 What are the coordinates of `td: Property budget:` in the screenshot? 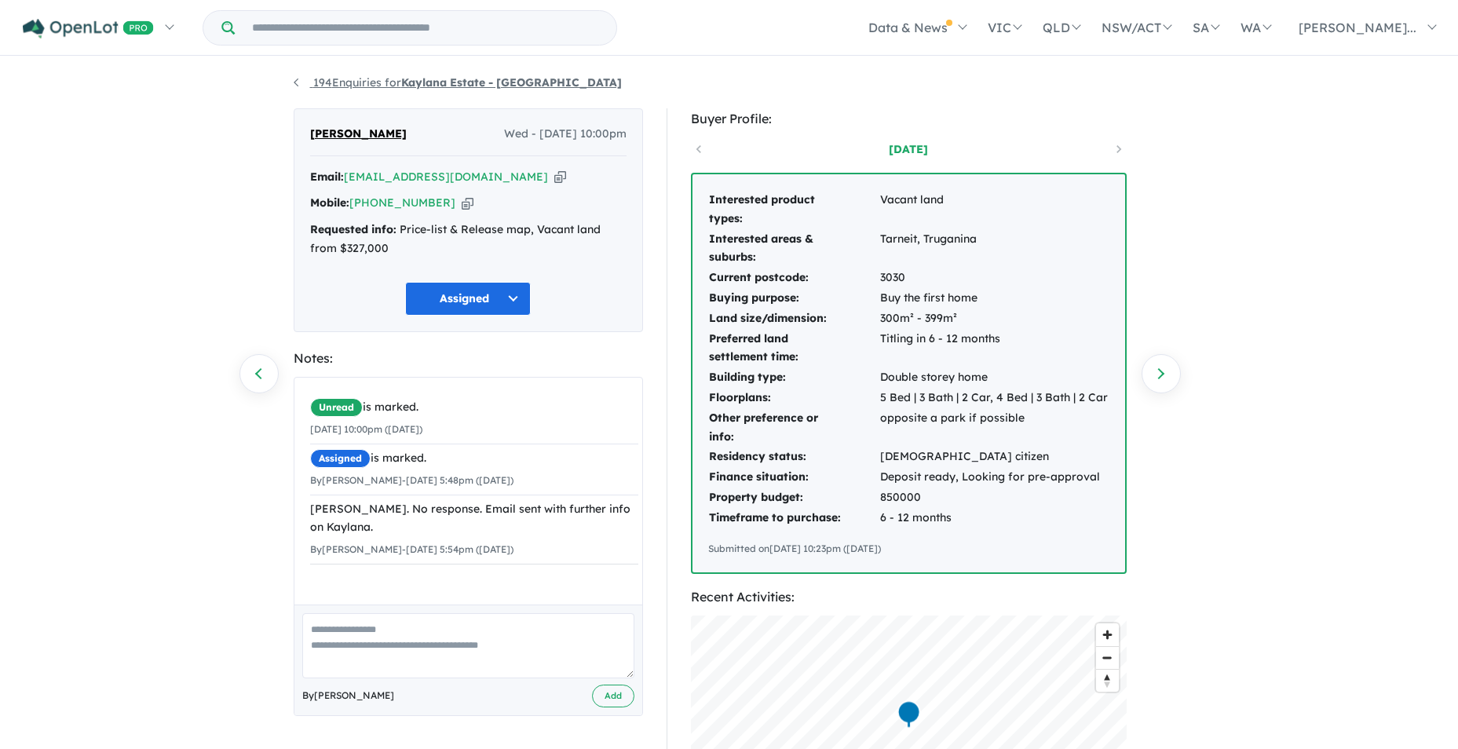 It's located at (794, 498).